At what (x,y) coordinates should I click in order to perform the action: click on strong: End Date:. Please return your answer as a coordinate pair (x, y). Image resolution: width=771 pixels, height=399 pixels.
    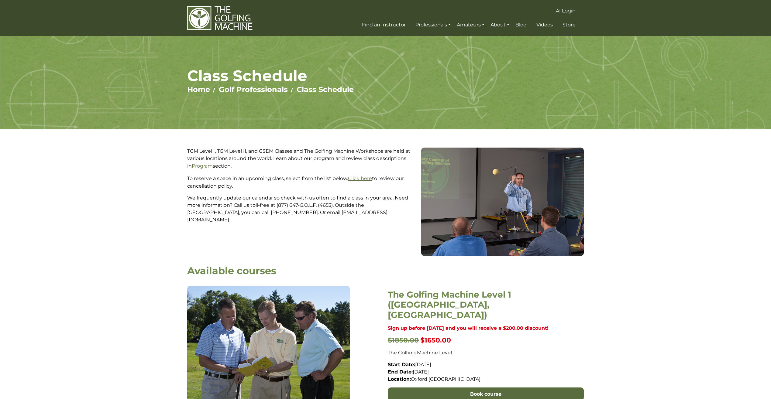
    Looking at the image, I should click on (400, 372).